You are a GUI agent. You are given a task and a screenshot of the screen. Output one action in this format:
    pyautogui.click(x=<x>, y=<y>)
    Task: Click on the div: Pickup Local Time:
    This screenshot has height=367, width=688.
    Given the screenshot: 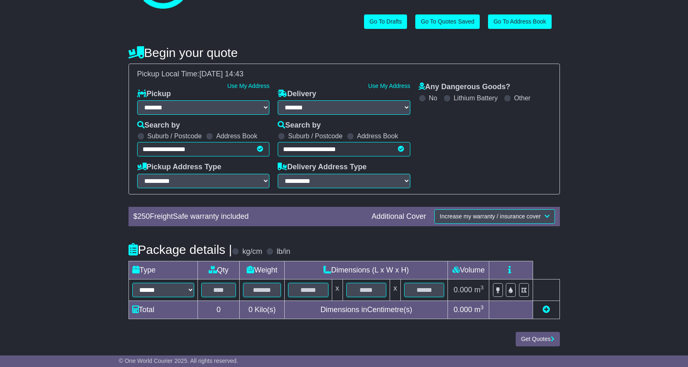 What is the action you would take?
    pyautogui.click(x=344, y=74)
    